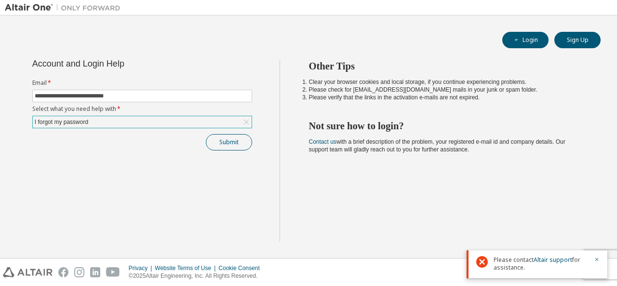  What do you see at coordinates (120, 64) in the screenshot?
I see `div: Account and Login Help` at bounding box center [120, 64].